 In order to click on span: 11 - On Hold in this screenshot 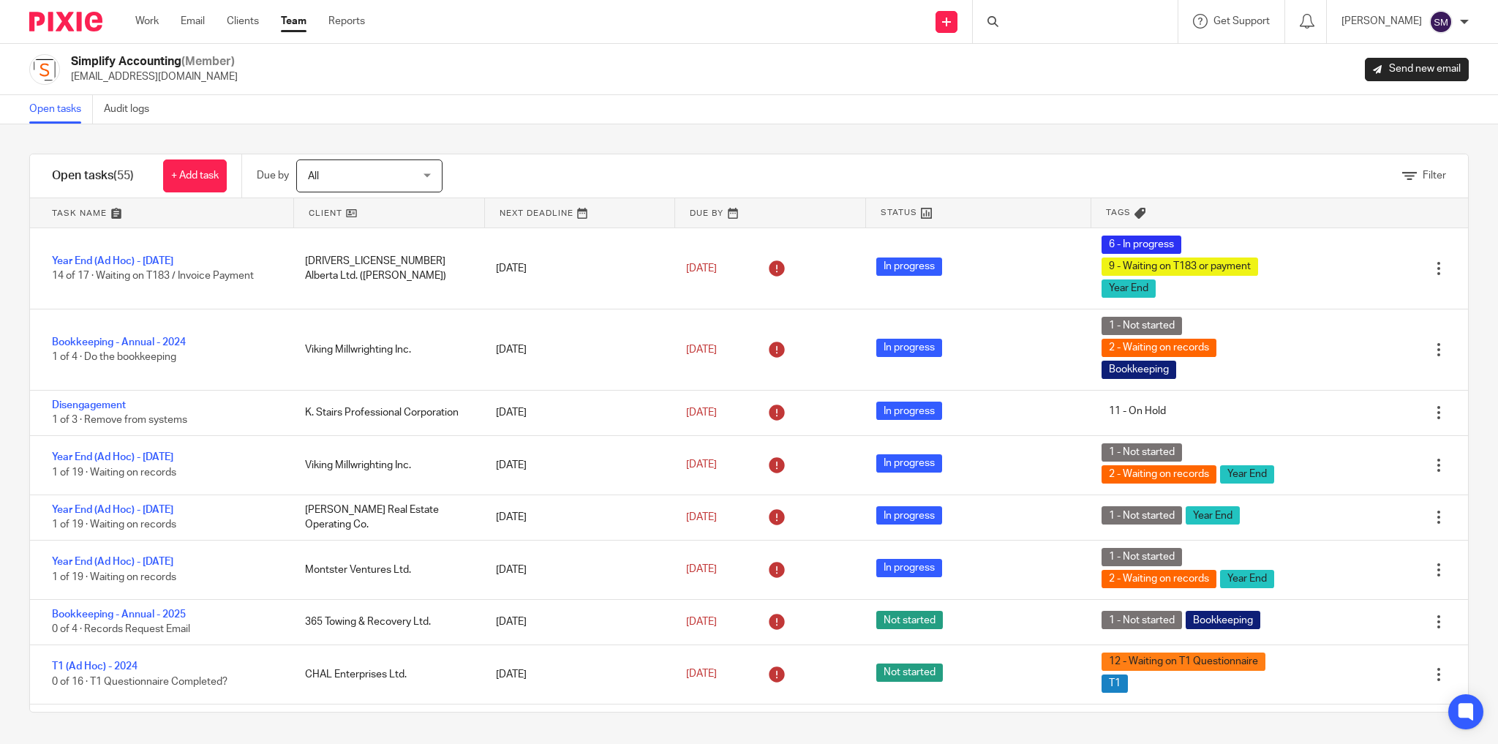, I will do `click(1137, 410)`.